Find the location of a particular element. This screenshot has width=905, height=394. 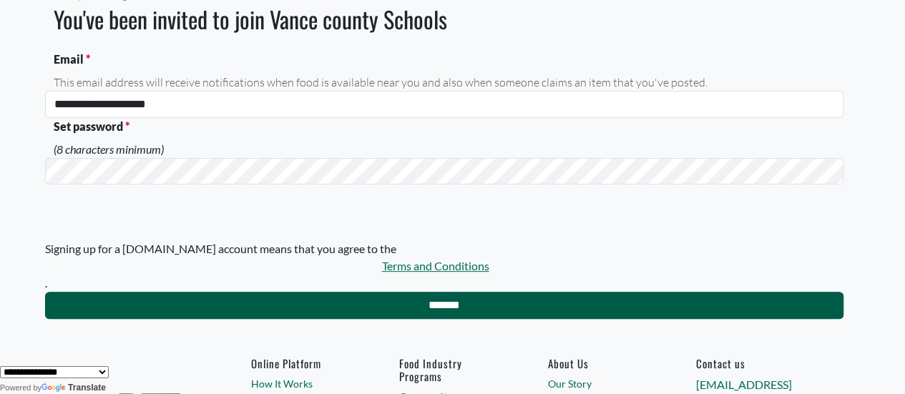

a: Terms and Conditions is located at coordinates (436, 266).